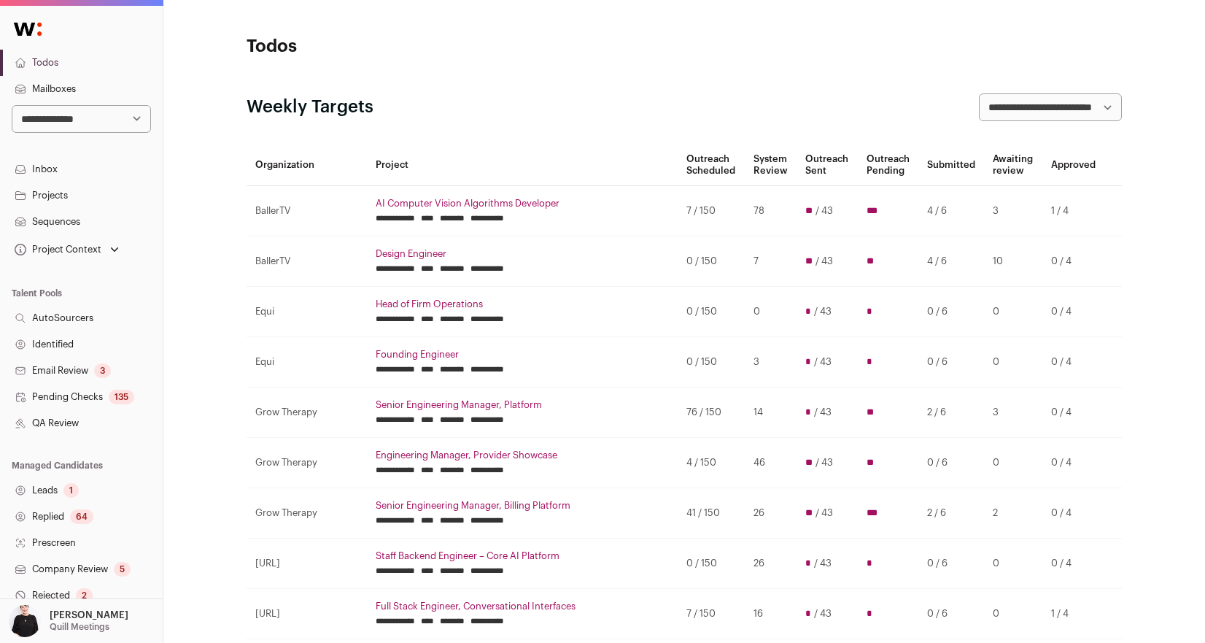  I want to click on div: 64, so click(82, 516).